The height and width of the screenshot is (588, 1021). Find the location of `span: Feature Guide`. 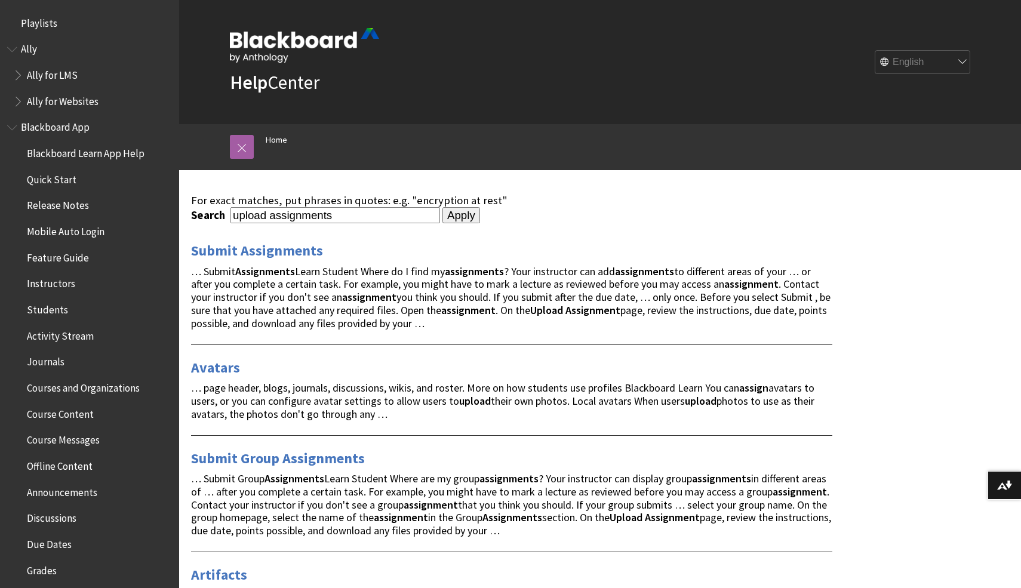

span: Feature Guide is located at coordinates (58, 256).